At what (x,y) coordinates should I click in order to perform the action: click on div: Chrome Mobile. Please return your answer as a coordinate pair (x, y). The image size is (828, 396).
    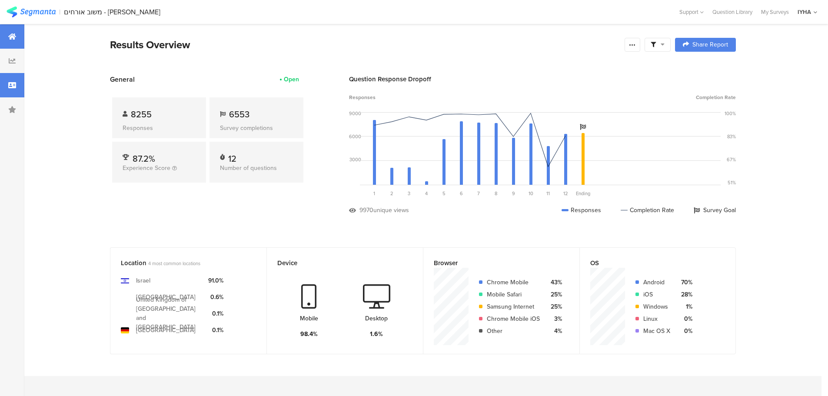
    Looking at the image, I should click on (514, 282).